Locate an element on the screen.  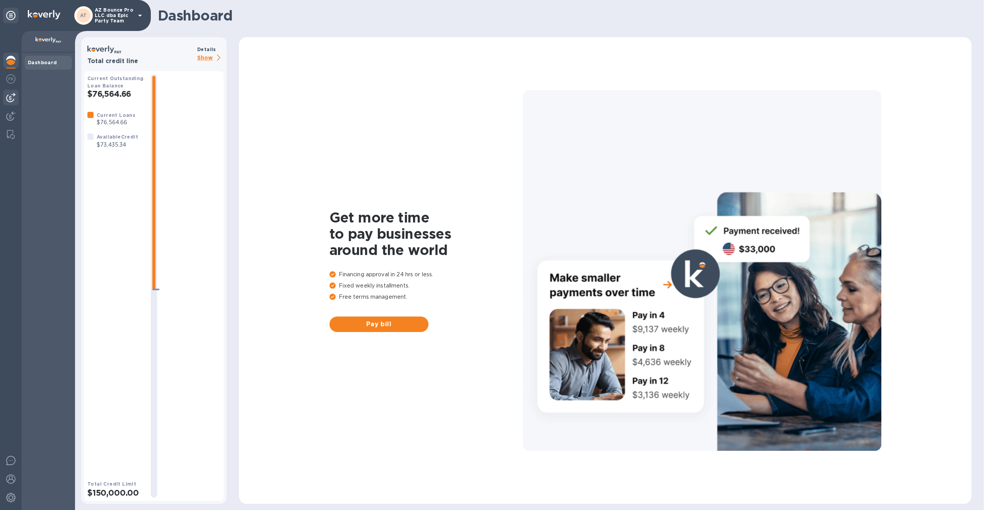
p: Show is located at coordinates (210, 58).